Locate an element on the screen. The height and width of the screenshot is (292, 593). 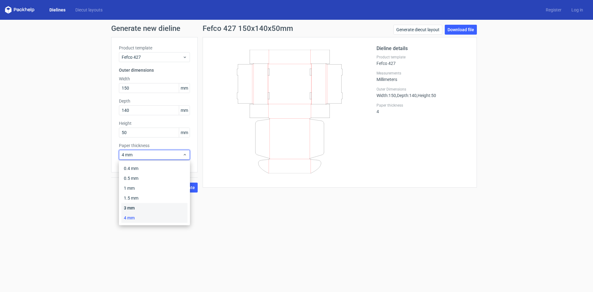
h1: Fefco 427 150x140x50mm is located at coordinates (248, 28).